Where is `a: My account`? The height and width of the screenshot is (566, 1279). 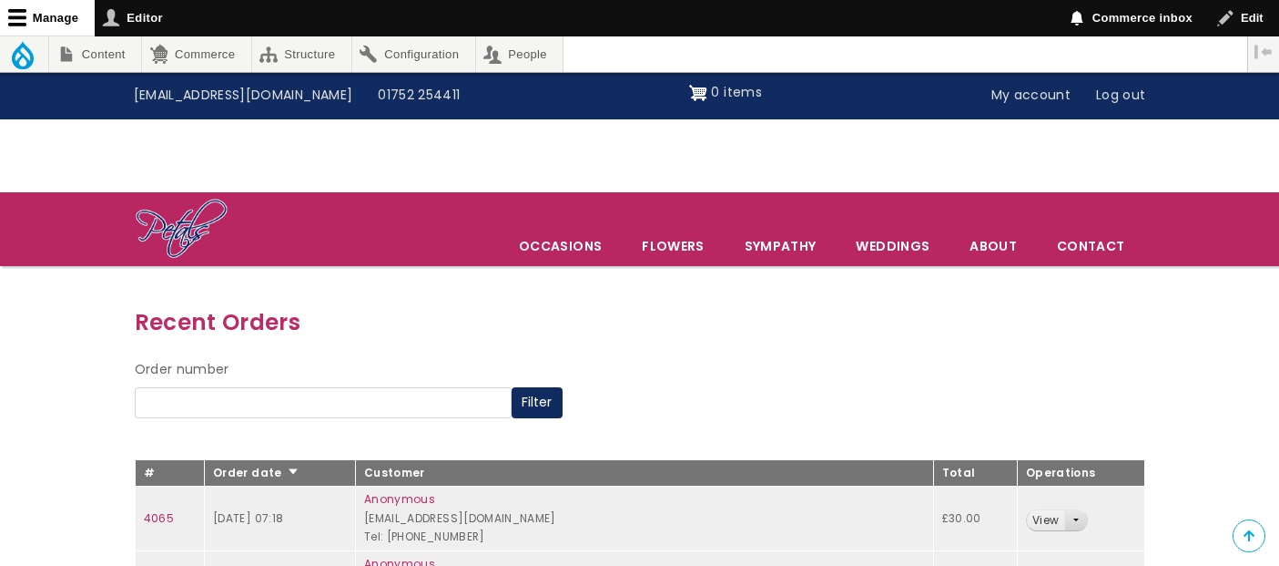
a: My account is located at coordinates (1032, 96).